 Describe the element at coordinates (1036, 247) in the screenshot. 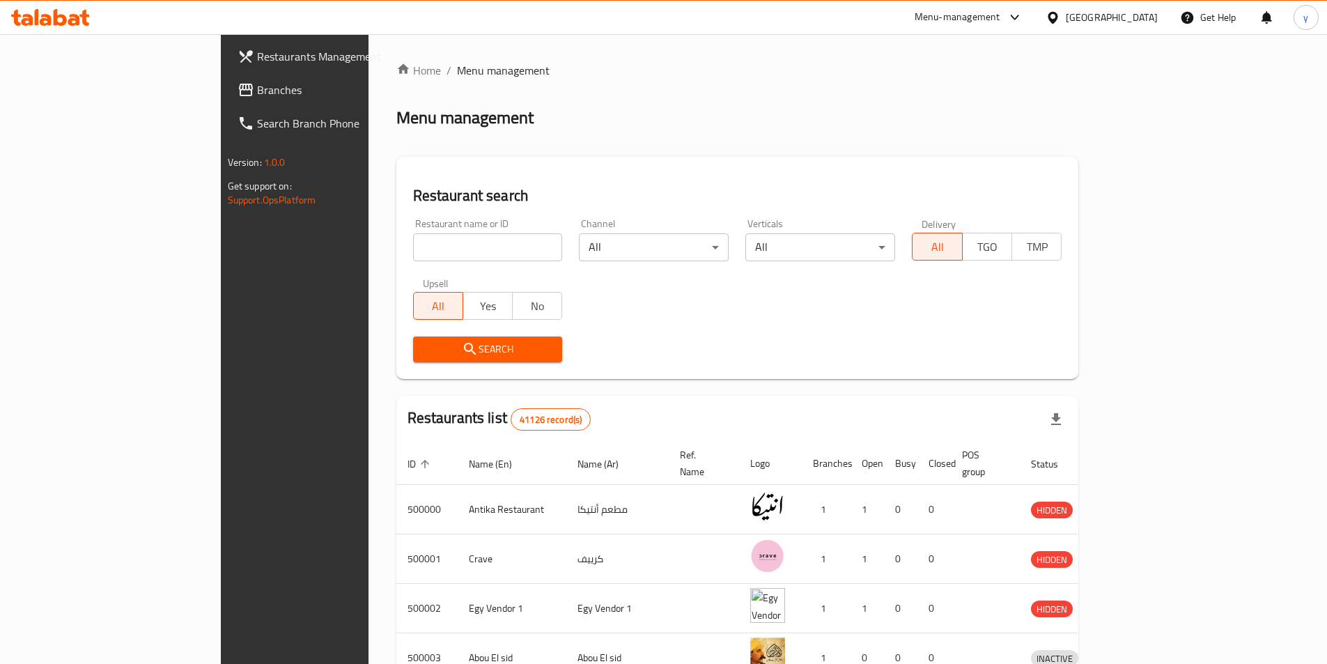

I see `span: TMP` at that location.